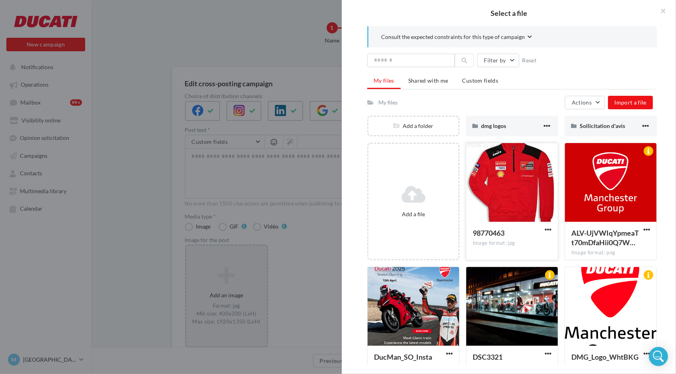  Describe the element at coordinates (384, 80) in the screenshot. I see `span: My files` at that location.